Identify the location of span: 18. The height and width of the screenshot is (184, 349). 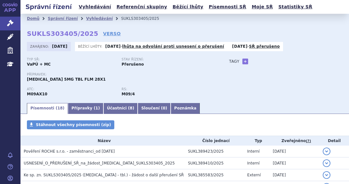
(60, 108).